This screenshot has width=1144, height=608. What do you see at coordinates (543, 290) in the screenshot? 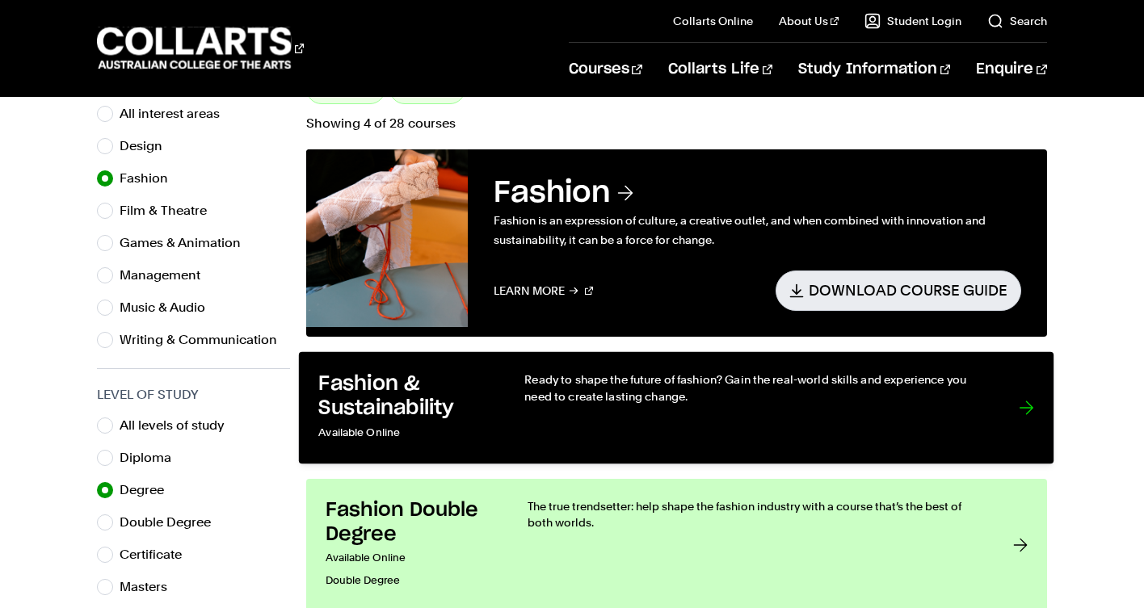
I see `a: Learn More` at bounding box center [543, 290].